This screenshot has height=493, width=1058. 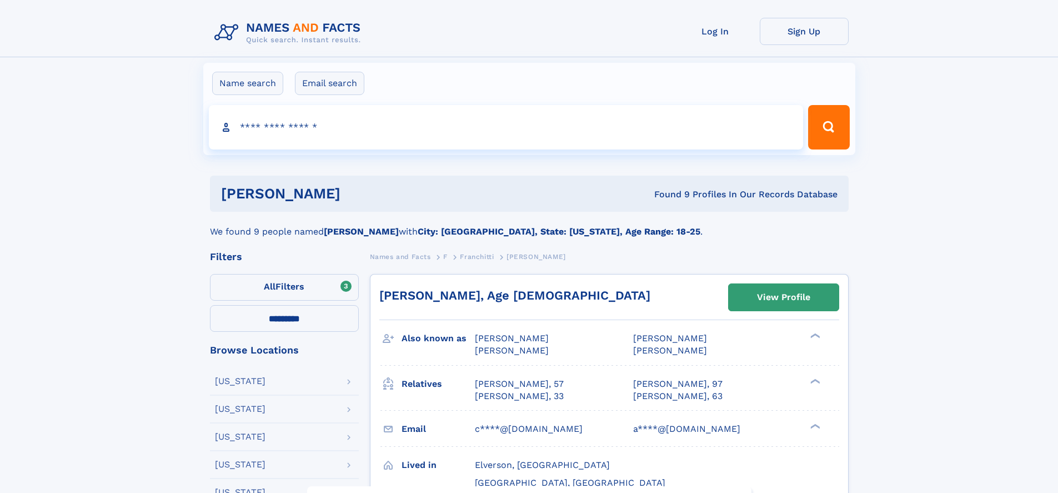 I want to click on a: F, so click(x=445, y=256).